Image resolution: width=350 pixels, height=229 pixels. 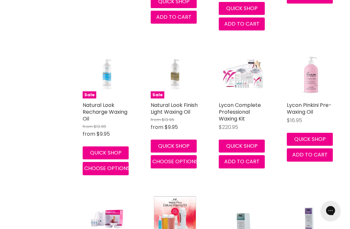 What do you see at coordinates (311, 74) in the screenshot?
I see `img: Lycon Pinkini Pre-Waxing Oil` at bounding box center [311, 74].